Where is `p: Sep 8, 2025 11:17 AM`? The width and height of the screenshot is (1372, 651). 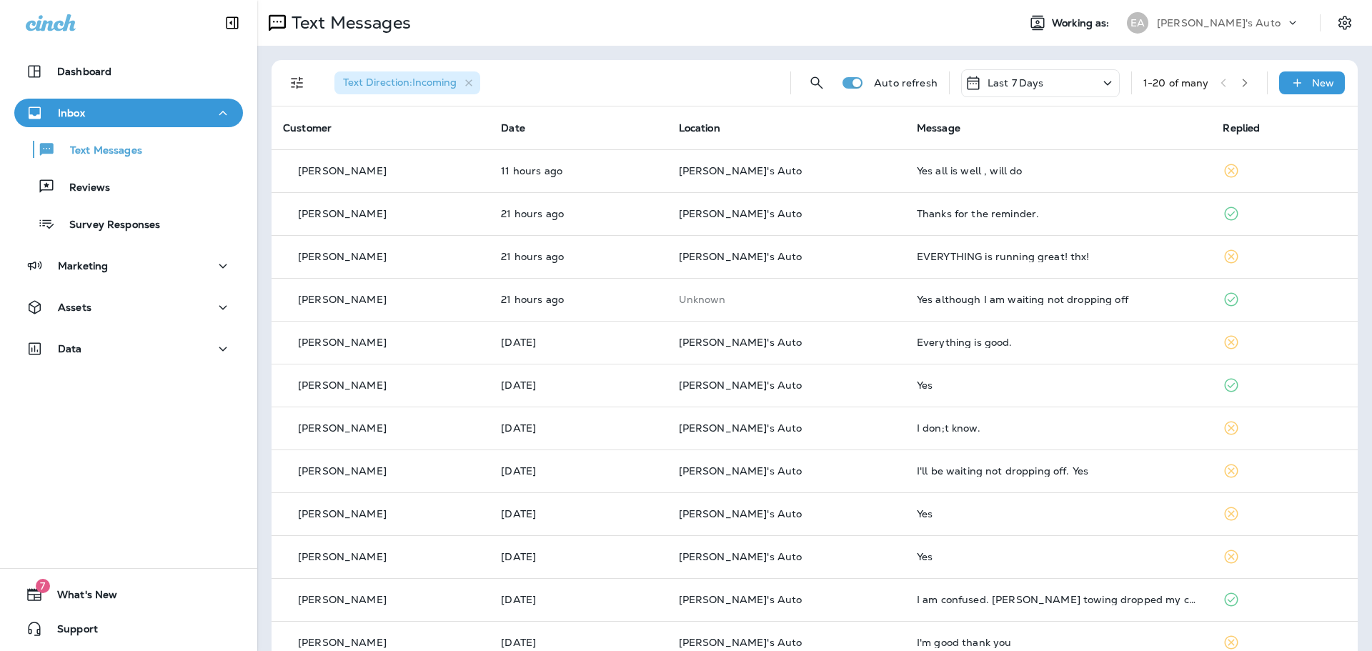
p: Sep 8, 2025 11:17 AM is located at coordinates (578, 385).